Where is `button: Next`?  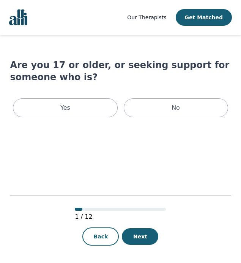
button: Next is located at coordinates (140, 237).